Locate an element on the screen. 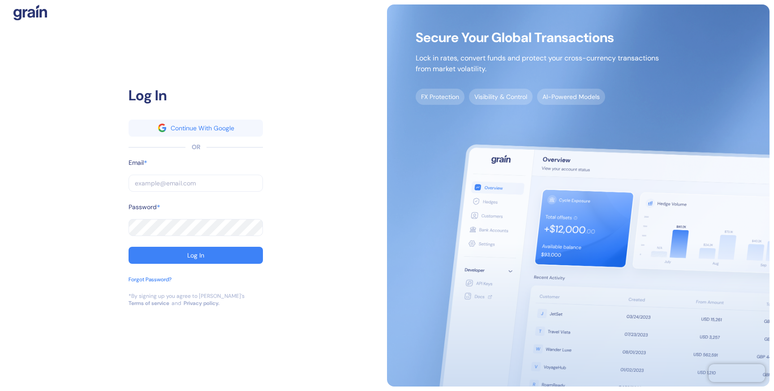 This screenshot has width=774, height=391. button: googleContinue With Google is located at coordinates (196, 128).